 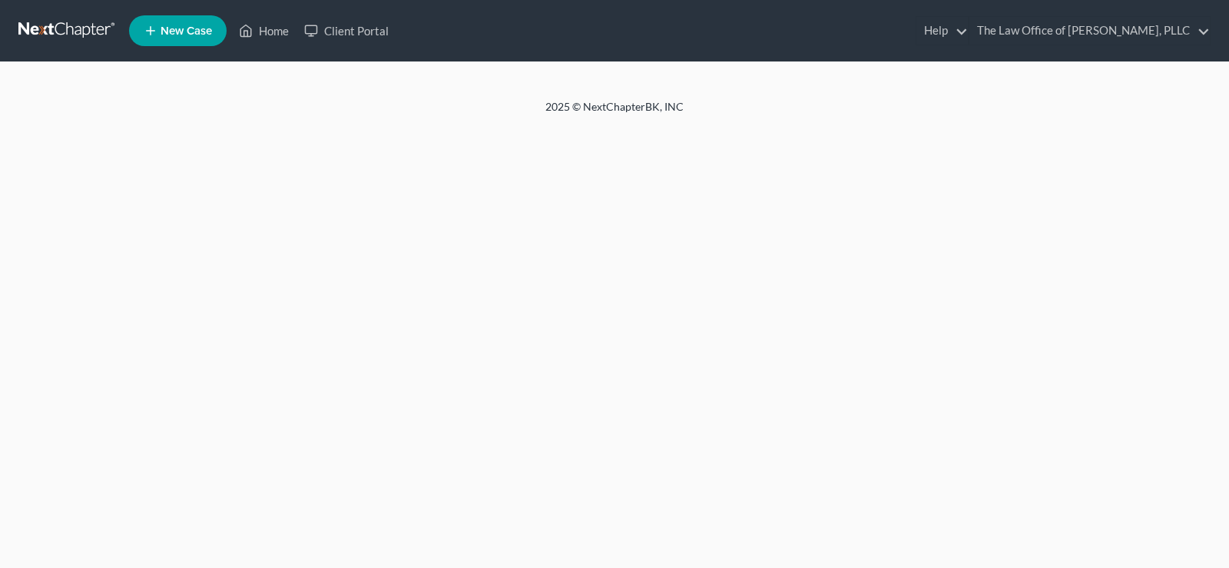 What do you see at coordinates (263, 31) in the screenshot?
I see `a: Home` at bounding box center [263, 31].